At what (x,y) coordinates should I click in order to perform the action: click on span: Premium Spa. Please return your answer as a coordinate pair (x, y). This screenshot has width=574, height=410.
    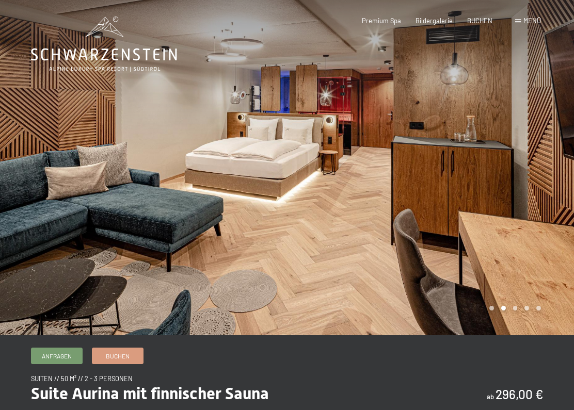
    Looking at the image, I should click on (381, 21).